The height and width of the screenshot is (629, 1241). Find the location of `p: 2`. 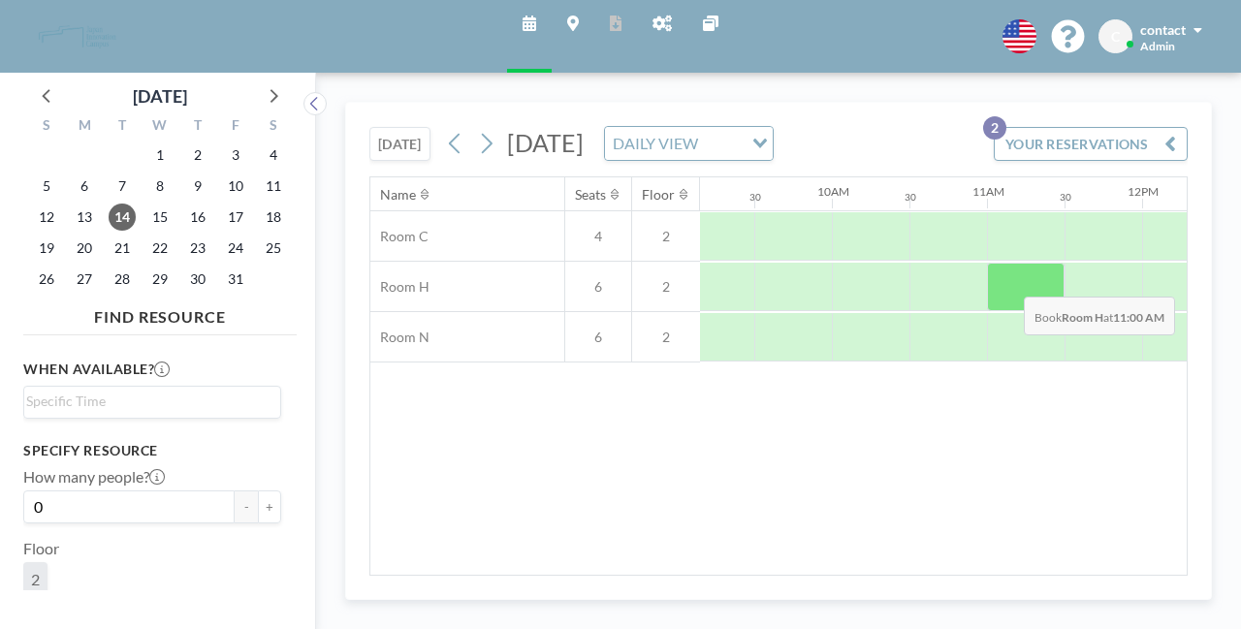

p: 2 is located at coordinates (995, 128).